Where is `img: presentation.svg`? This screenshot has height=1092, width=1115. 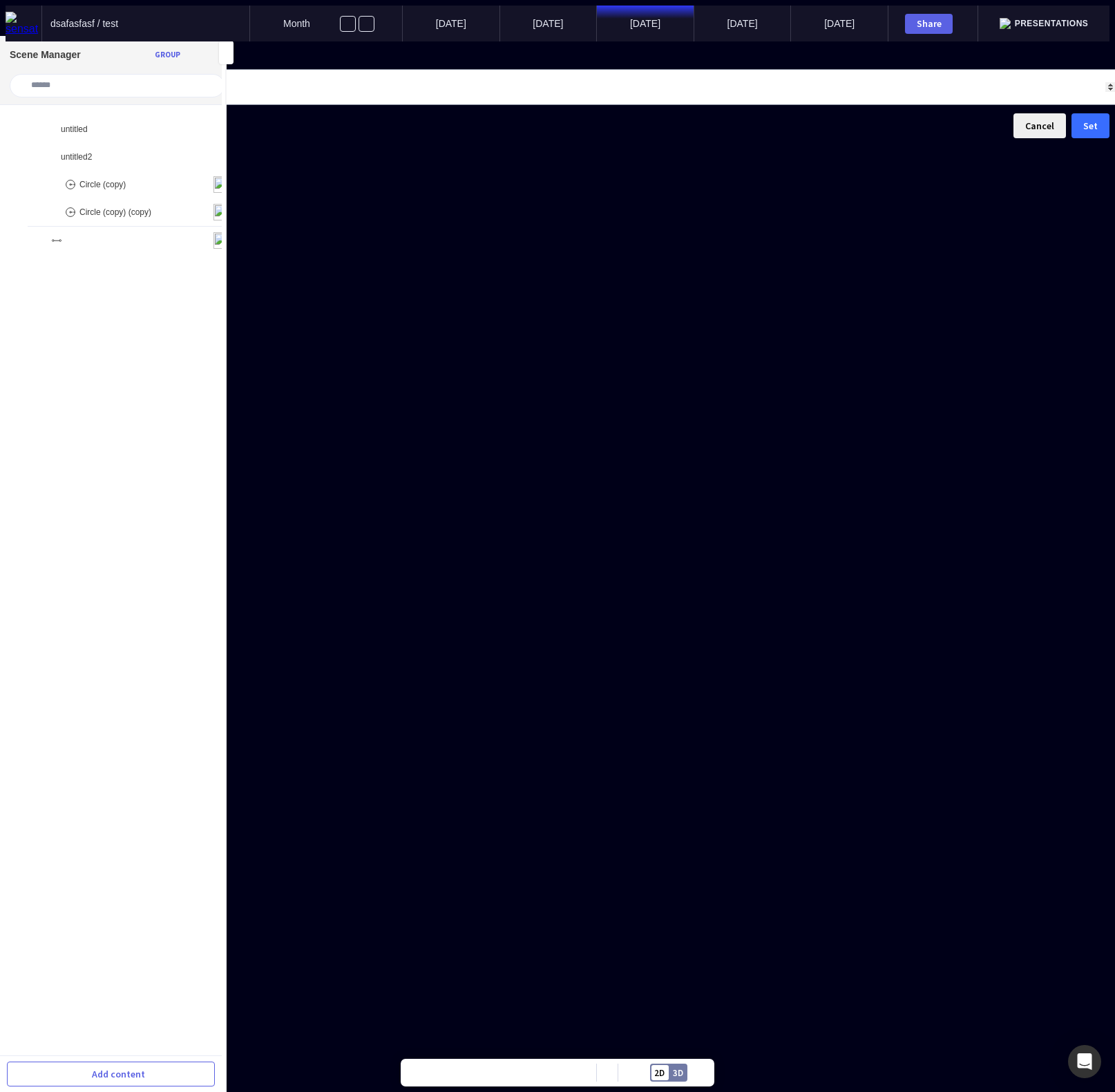
img: presentation.svg is located at coordinates (1006, 24).